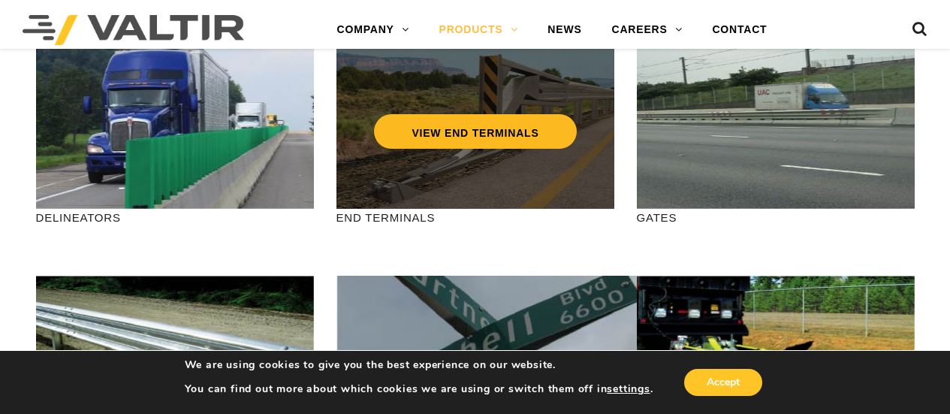 This screenshot has height=414, width=950. I want to click on a: CAREERS, so click(647, 30).